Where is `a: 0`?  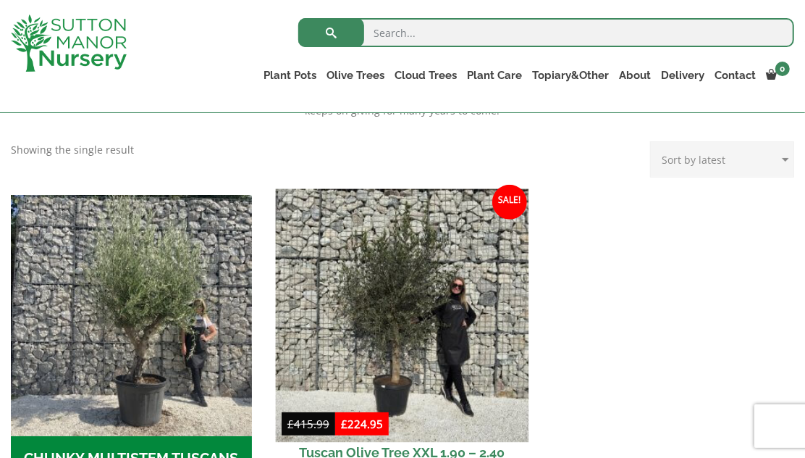 a: 0 is located at coordinates (778, 75).